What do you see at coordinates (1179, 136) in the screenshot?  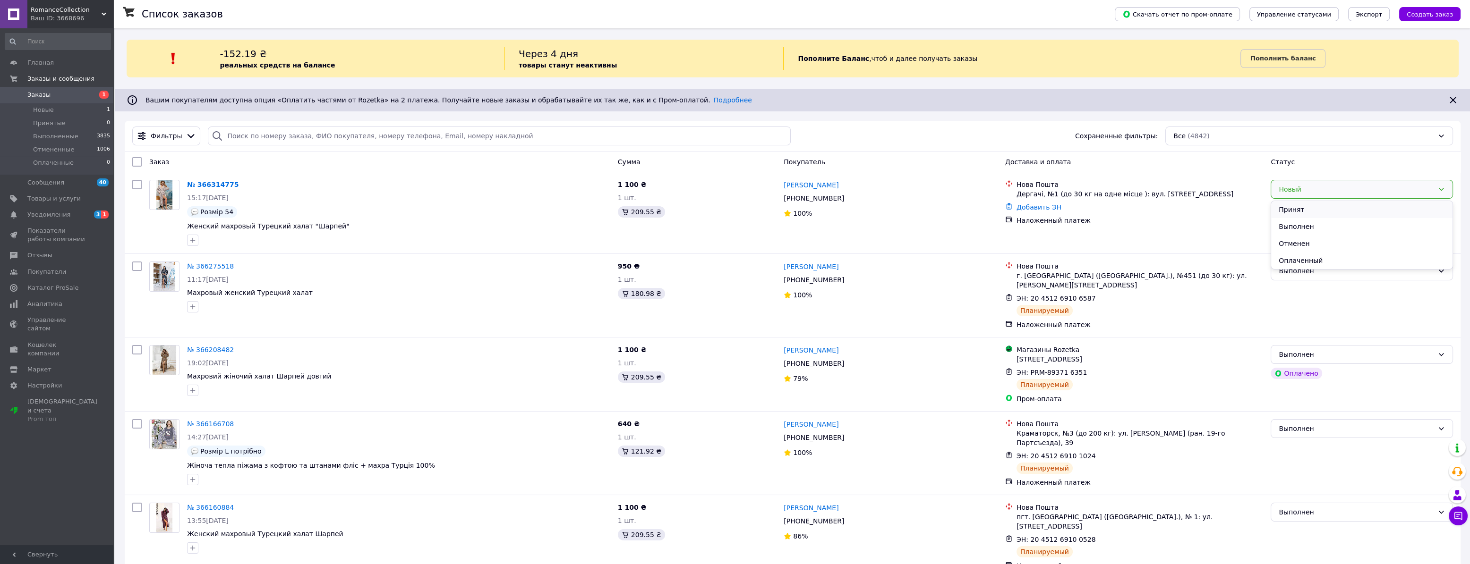 I see `span: Все` at bounding box center [1179, 136].